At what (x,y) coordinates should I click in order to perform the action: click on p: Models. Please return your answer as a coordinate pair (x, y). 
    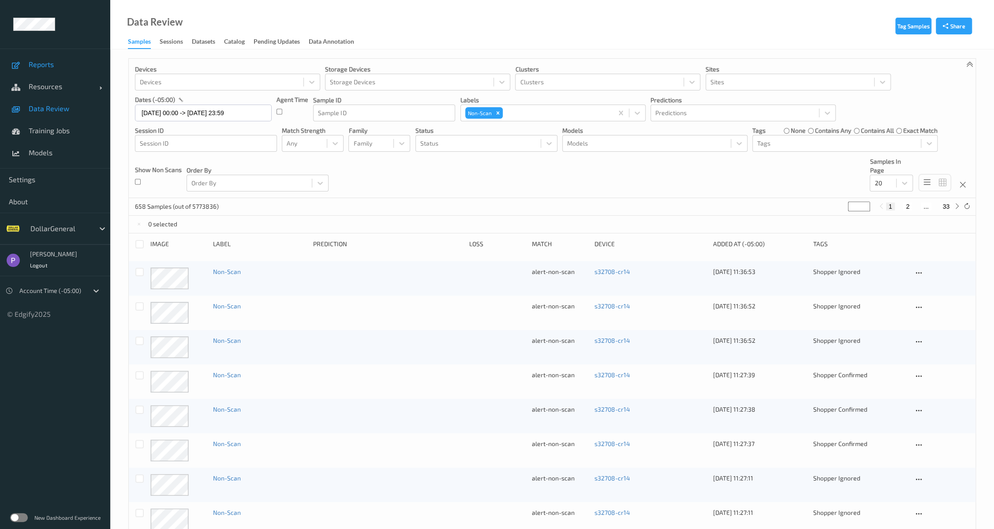
    Looking at the image, I should click on (655, 131).